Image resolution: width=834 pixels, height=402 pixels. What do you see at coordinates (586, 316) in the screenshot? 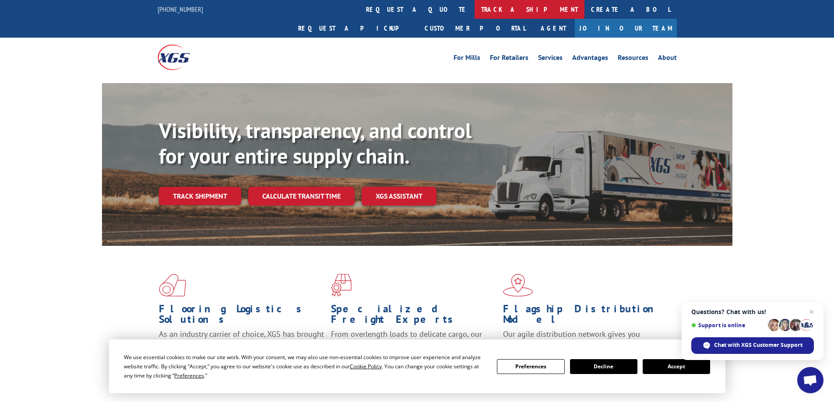
I see `h1: Flagship Distribution Model` at bounding box center [586, 316].